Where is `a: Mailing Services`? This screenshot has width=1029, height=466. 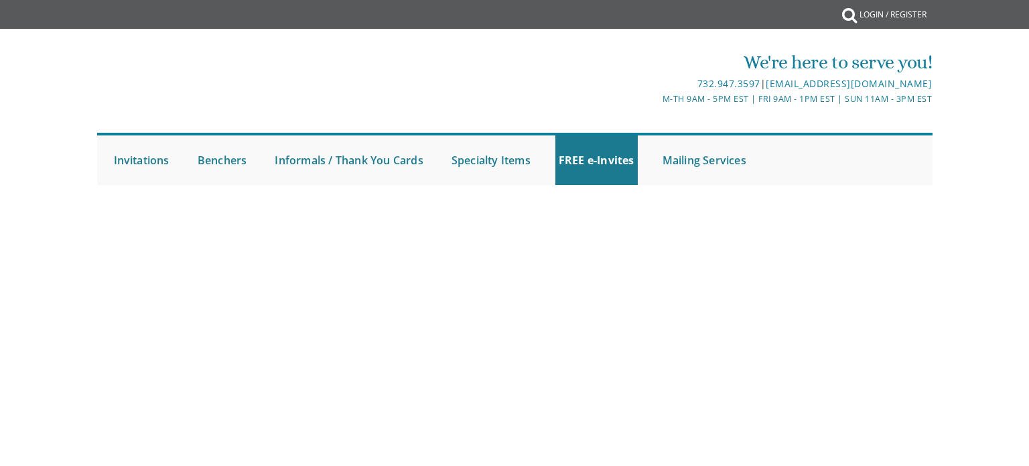 a: Mailing Services is located at coordinates (704, 160).